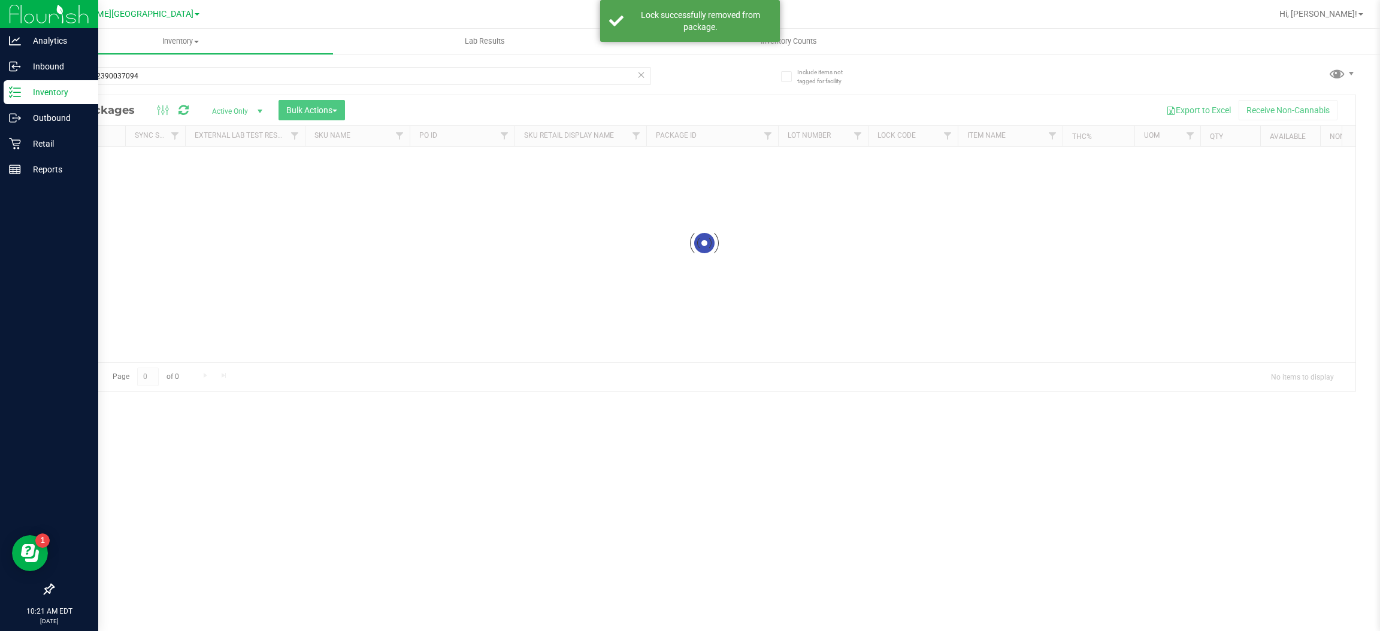 This screenshot has width=1380, height=631. What do you see at coordinates (827, 77) in the screenshot?
I see `span: Include items not tagged for facility` at bounding box center [827, 77].